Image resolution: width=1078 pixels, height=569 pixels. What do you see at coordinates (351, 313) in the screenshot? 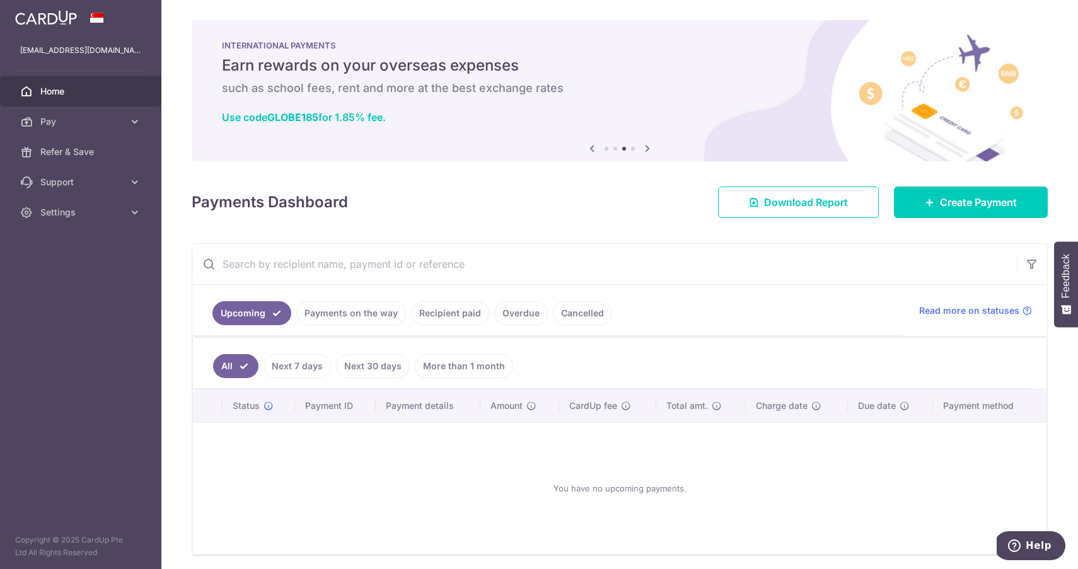
I see `a: Payments on the way` at bounding box center [351, 313].